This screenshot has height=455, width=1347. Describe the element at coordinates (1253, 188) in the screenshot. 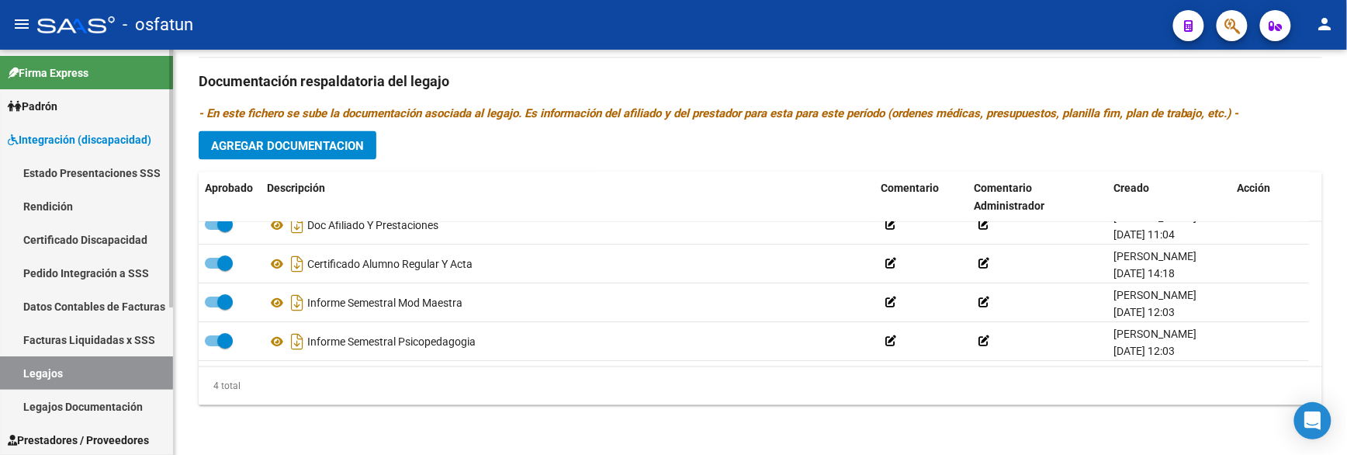

I see `span: Acción` at that location.